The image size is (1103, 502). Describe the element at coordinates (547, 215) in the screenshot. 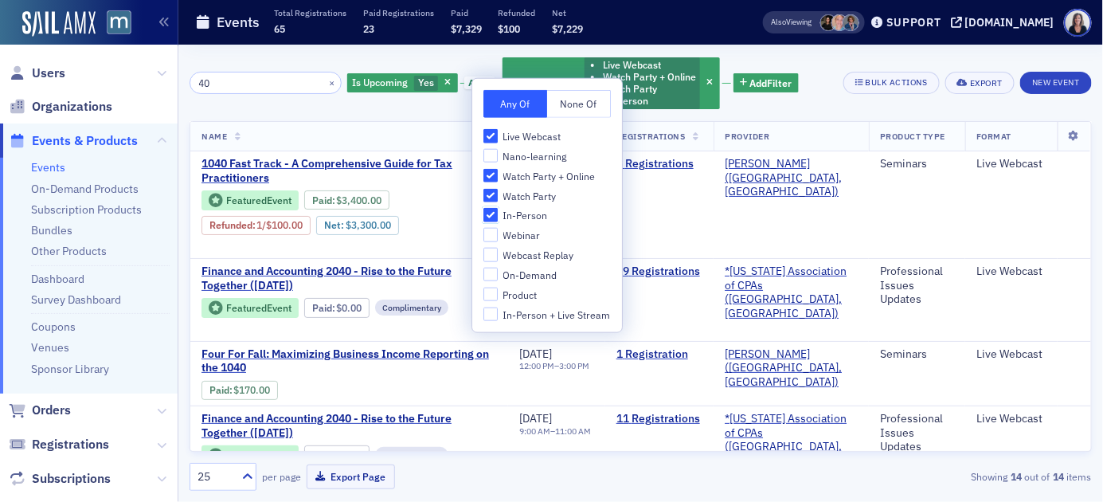

I see `label: In-Person` at that location.